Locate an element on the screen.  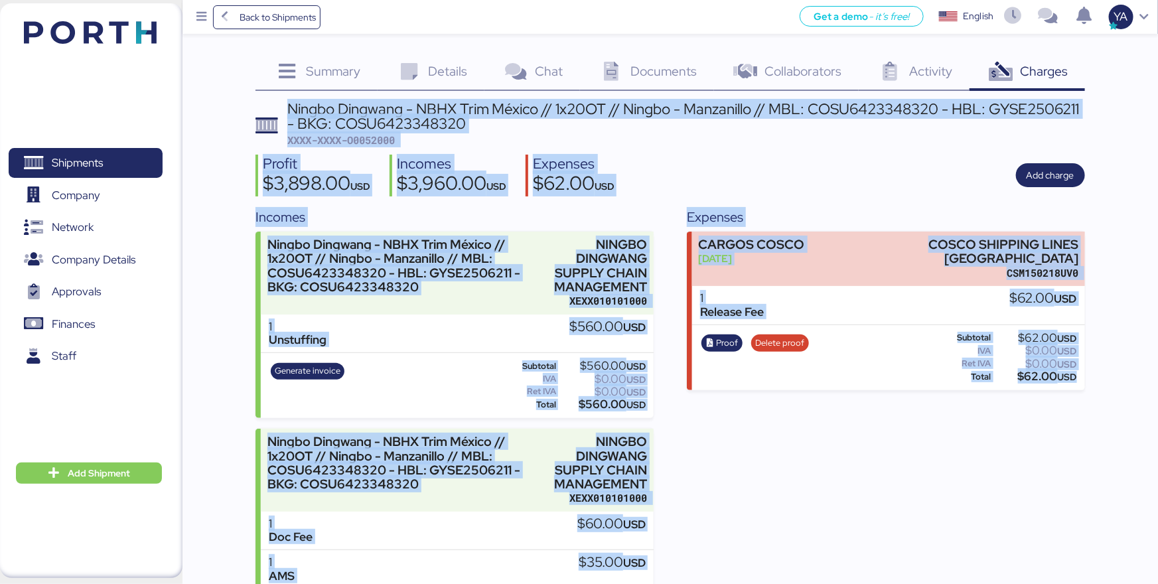
a: Finances is located at coordinates (86, 324).